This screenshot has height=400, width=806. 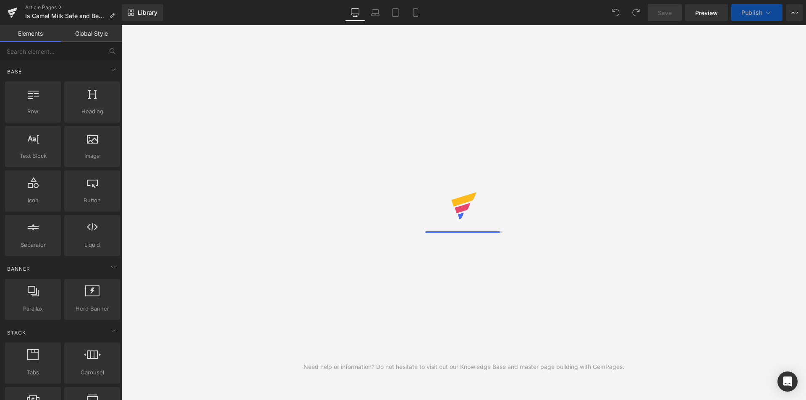 What do you see at coordinates (33, 200) in the screenshot?
I see `span: Icon` at bounding box center [33, 200].